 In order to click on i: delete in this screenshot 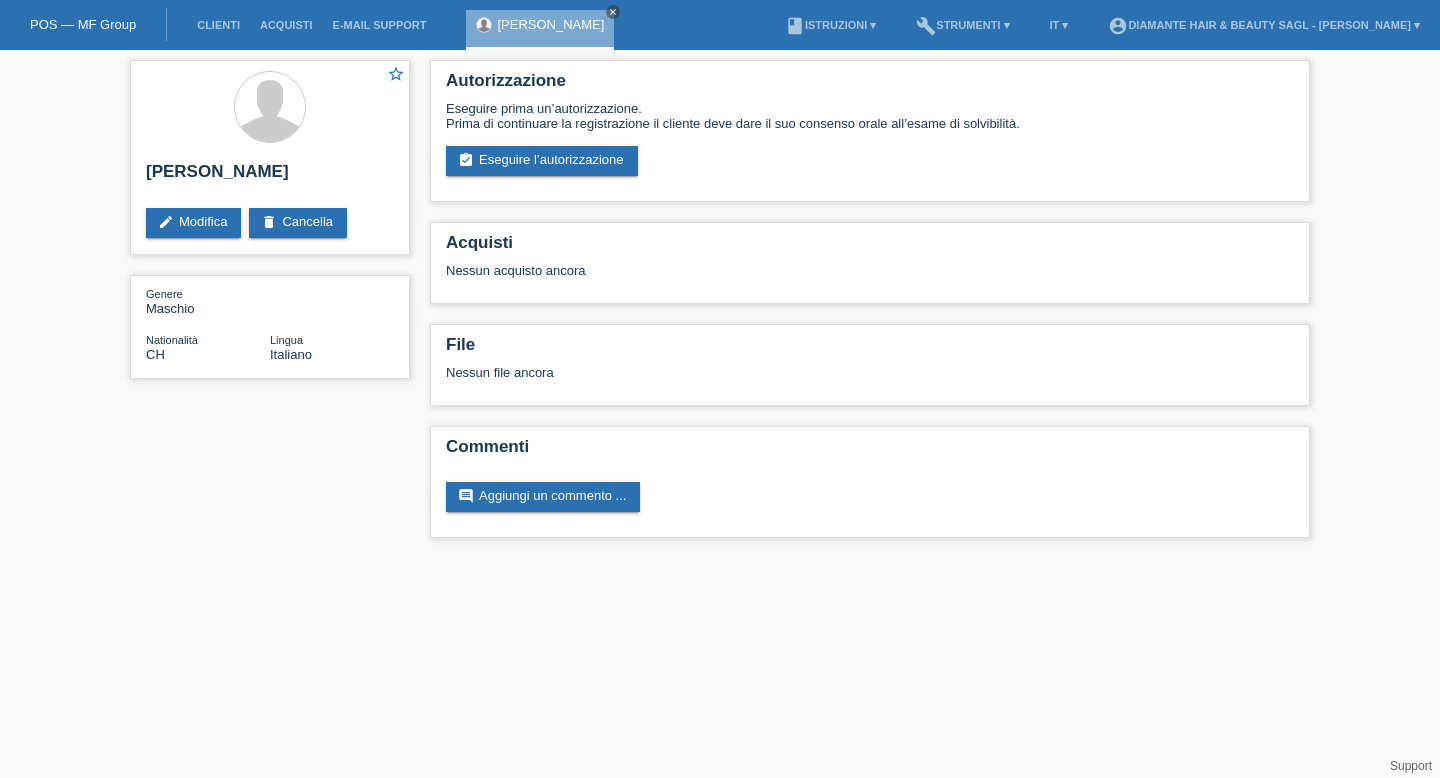, I will do `click(269, 222)`.